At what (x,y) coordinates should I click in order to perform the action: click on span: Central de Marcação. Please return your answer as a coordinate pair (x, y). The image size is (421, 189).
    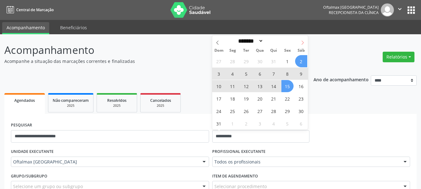
    Looking at the image, I should click on (35, 10).